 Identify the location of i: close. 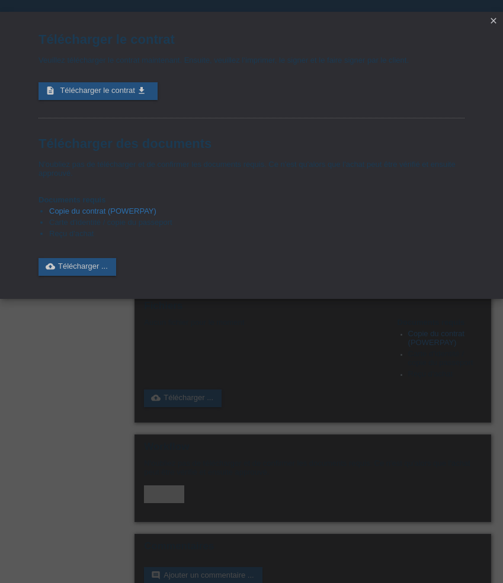
(493, 21).